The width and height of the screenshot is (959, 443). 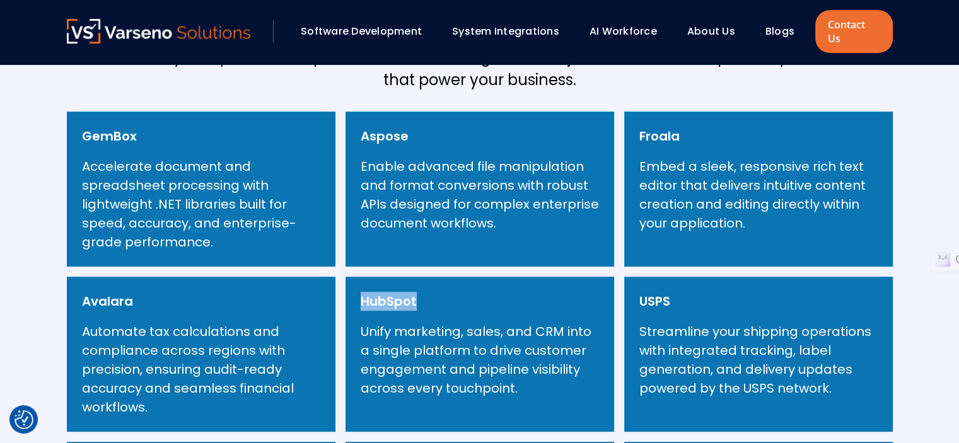 What do you see at coordinates (786, 32) in the screenshot?
I see `div: Blogs` at bounding box center [786, 32].